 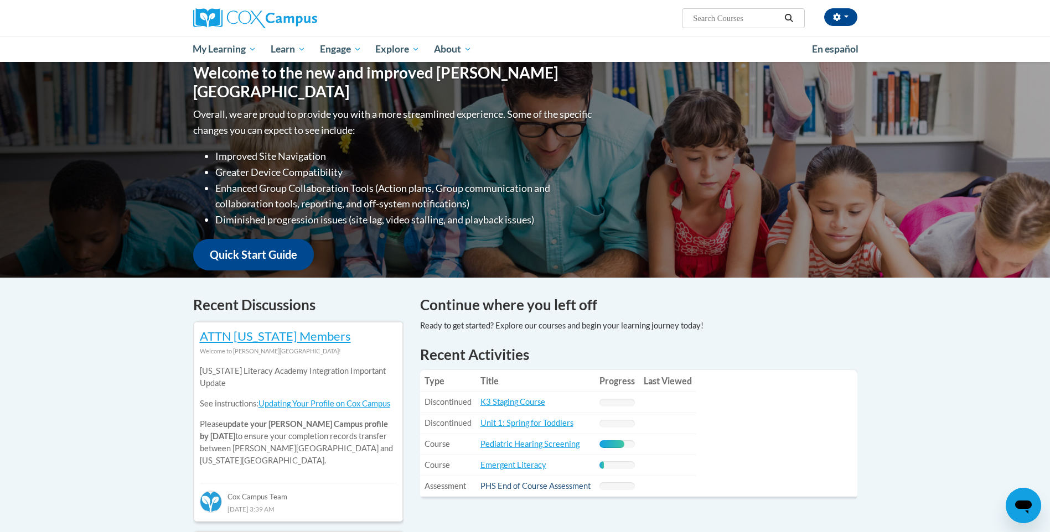 What do you see at coordinates (448, 381) in the screenshot?
I see `th: Type` at bounding box center [448, 381].